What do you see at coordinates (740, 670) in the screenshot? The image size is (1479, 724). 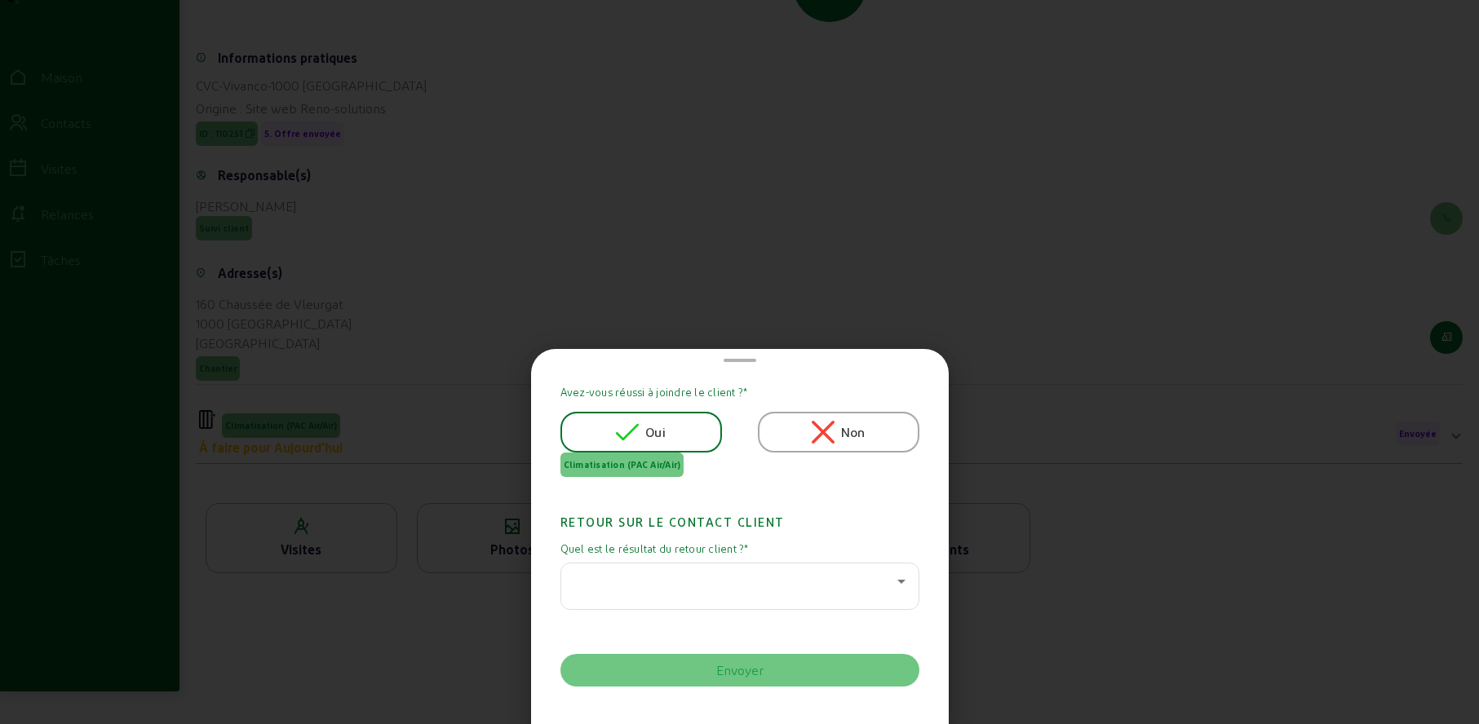 I see `font: Envoyer` at bounding box center [740, 670].